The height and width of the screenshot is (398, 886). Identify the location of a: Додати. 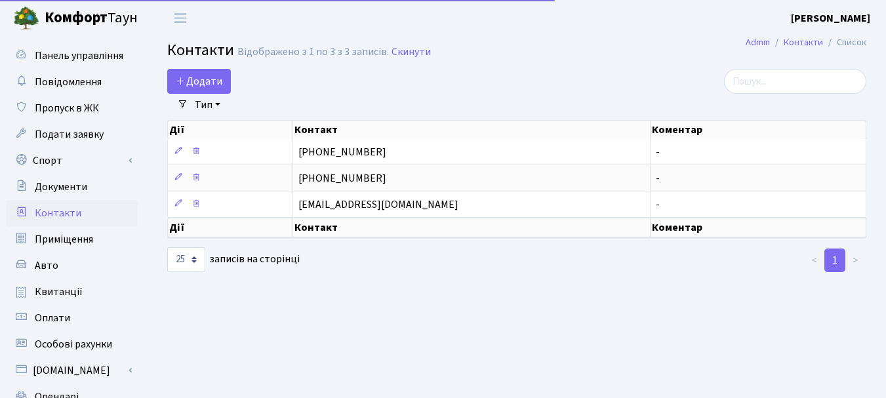
(199, 81).